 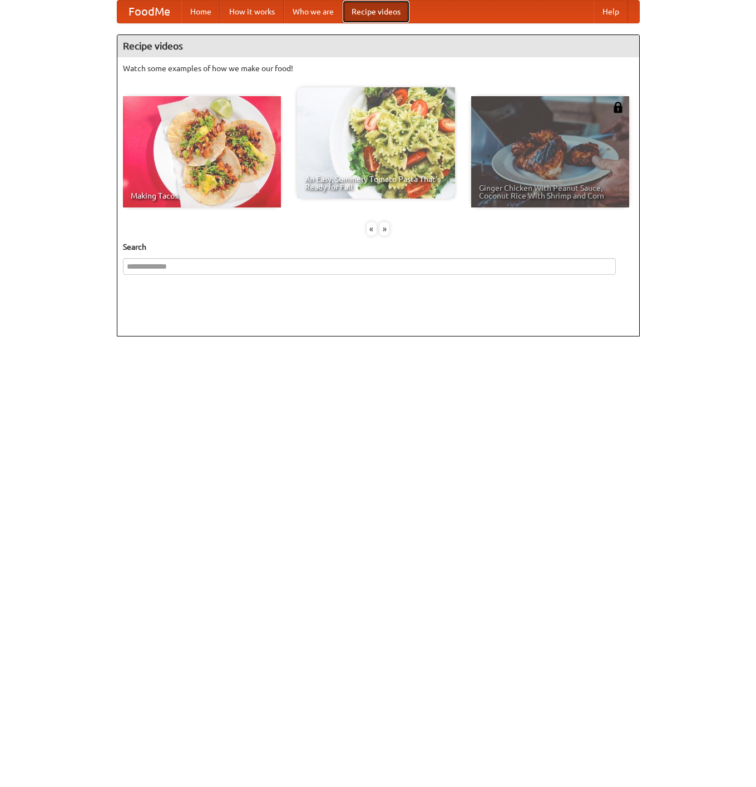 What do you see at coordinates (378, 46) in the screenshot?
I see `h4: Recipe videos` at bounding box center [378, 46].